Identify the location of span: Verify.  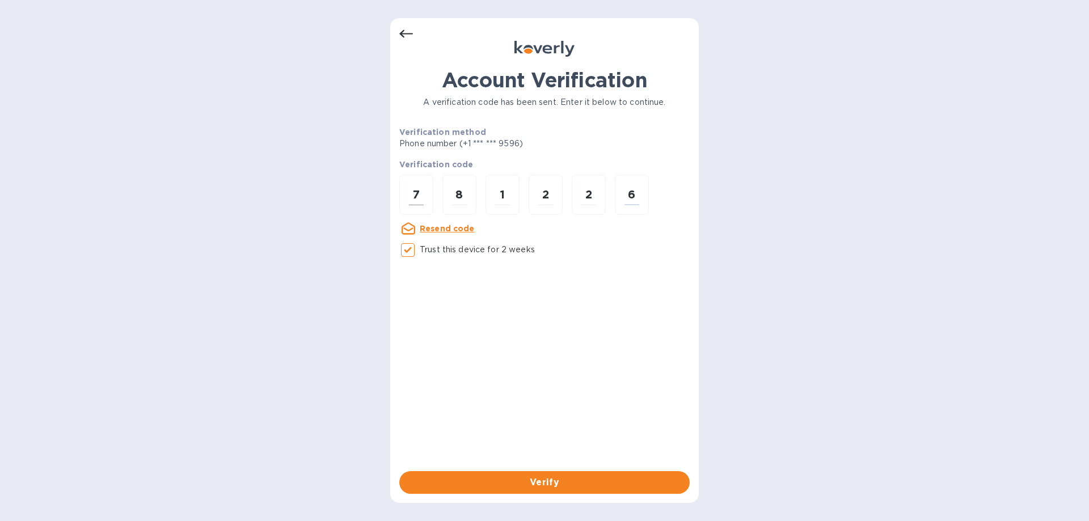
(544, 483).